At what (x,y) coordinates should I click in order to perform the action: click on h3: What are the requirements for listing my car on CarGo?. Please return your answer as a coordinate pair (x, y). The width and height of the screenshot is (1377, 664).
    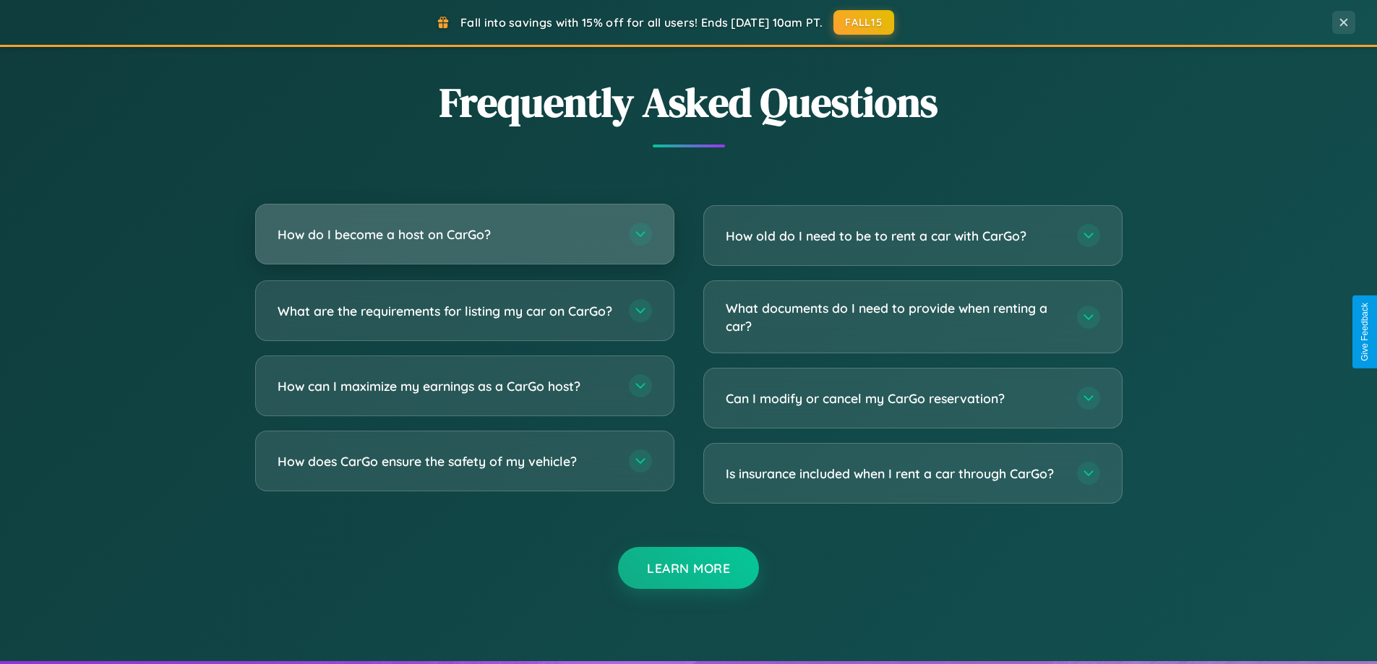
    Looking at the image, I should click on (446, 311).